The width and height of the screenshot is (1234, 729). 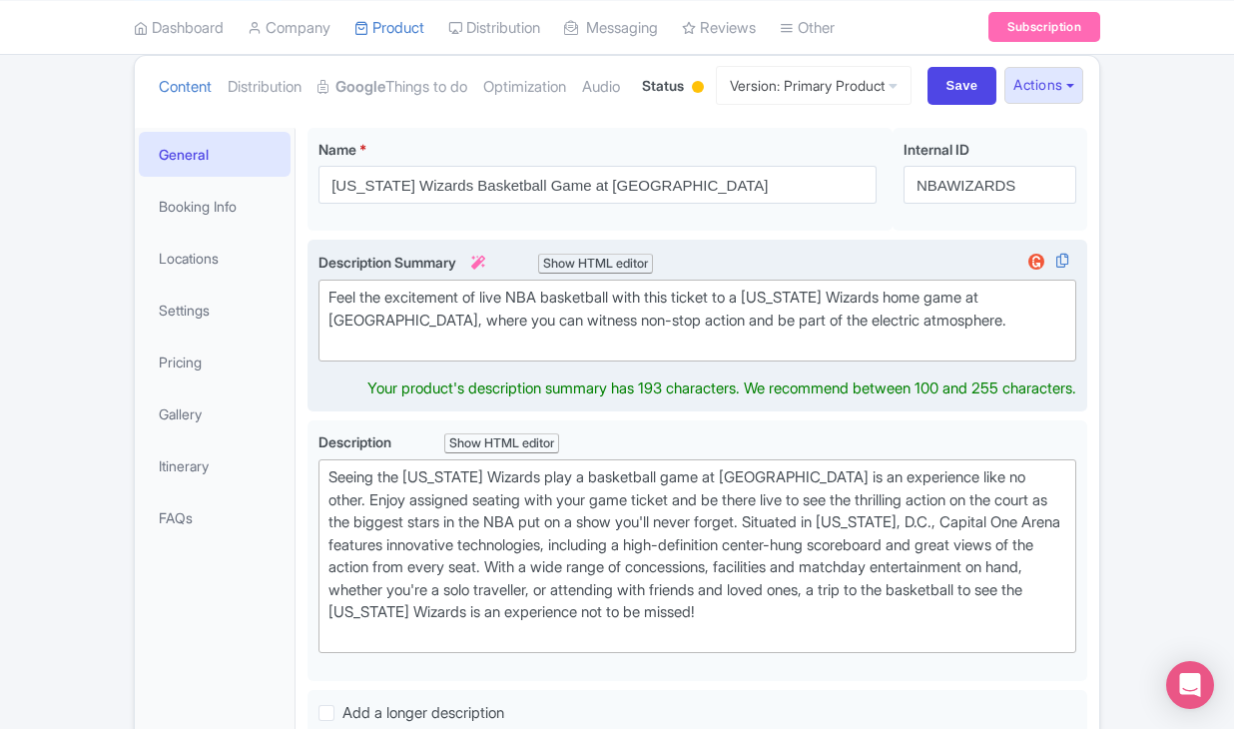 What do you see at coordinates (215, 258) in the screenshot?
I see `a: Locations` at bounding box center [215, 258].